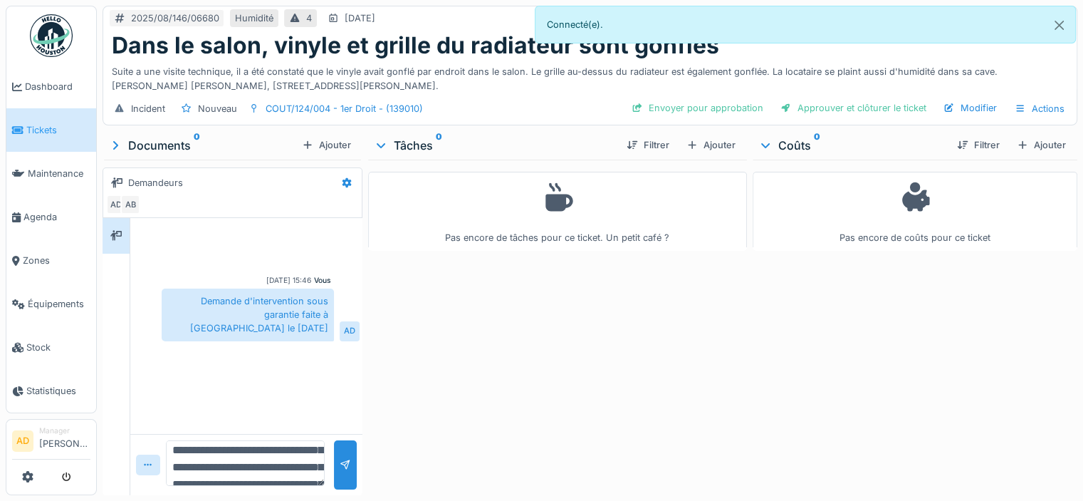 The height and width of the screenshot is (501, 1083). Describe the element at coordinates (915, 211) in the screenshot. I see `div: Pas encore de coûts pour ce ticket` at that location.